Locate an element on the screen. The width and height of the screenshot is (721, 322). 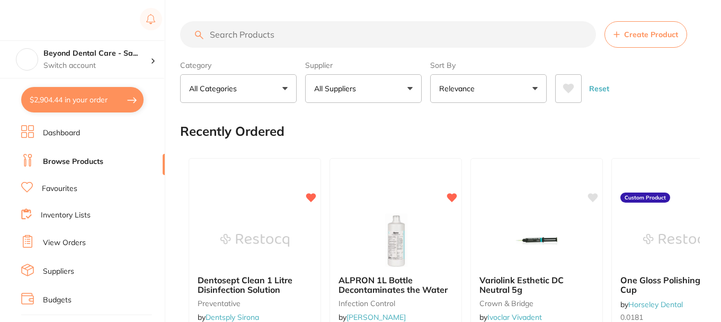
input: Search Products is located at coordinates (388, 34).